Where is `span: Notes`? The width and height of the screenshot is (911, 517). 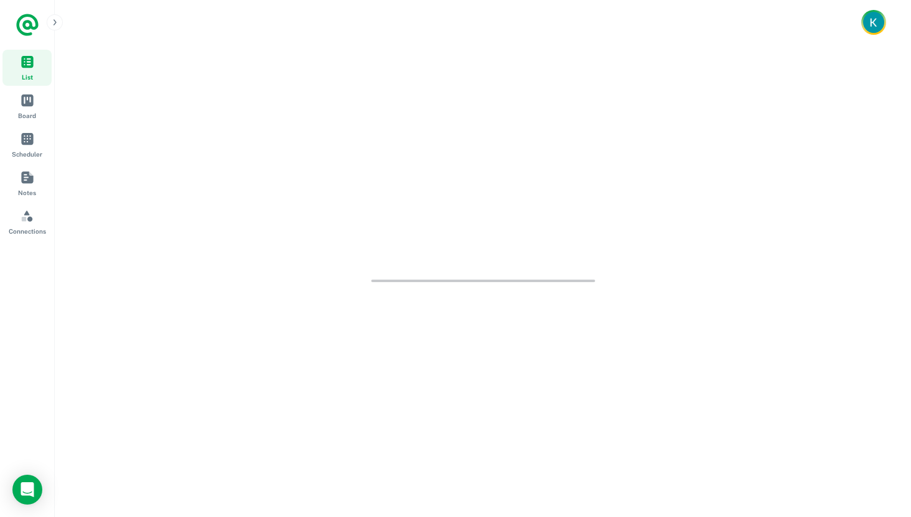 span: Notes is located at coordinates (27, 193).